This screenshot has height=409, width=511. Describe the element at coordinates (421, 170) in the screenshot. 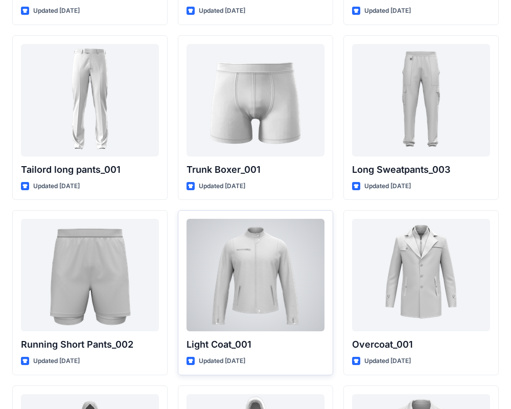

I see `p: Long Sweatpants_003` at that location.